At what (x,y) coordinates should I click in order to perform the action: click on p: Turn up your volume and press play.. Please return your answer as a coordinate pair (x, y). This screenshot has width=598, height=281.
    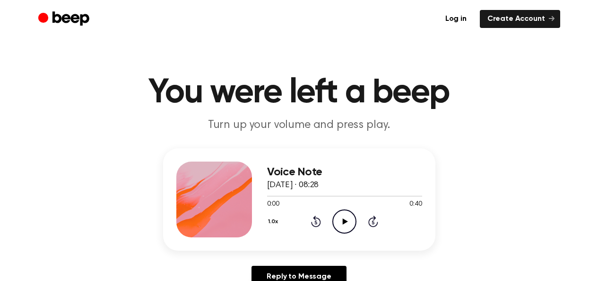
    Looking at the image, I should click on (299, 125).